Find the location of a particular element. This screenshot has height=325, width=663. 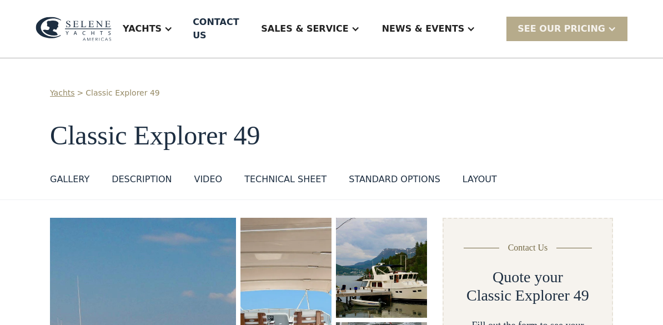

a: VIDEO is located at coordinates (208, 182).